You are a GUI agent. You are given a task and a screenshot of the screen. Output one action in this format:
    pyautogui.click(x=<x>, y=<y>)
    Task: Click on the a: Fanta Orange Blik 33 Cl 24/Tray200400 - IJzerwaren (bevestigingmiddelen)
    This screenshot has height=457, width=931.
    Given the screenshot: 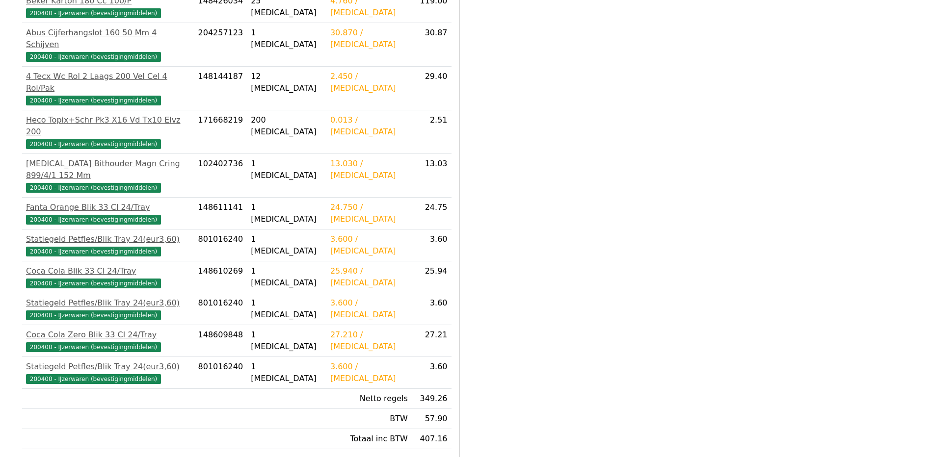 What is the action you would take?
    pyautogui.click(x=108, y=213)
    